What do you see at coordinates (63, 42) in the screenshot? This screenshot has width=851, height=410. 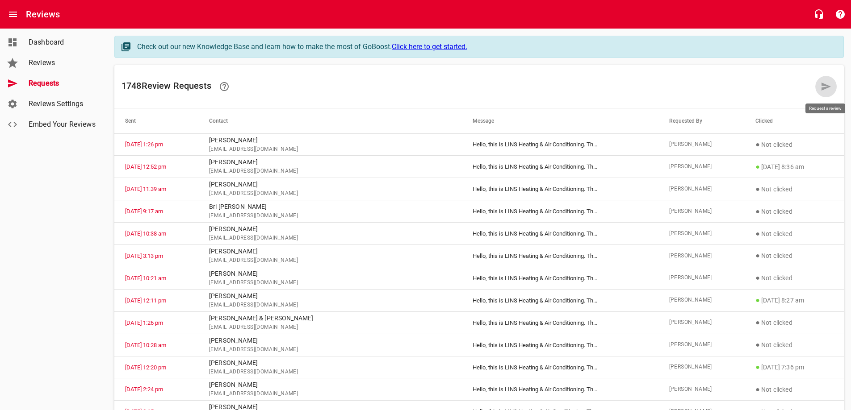 I see `span: Dashboard` at bounding box center [63, 42].